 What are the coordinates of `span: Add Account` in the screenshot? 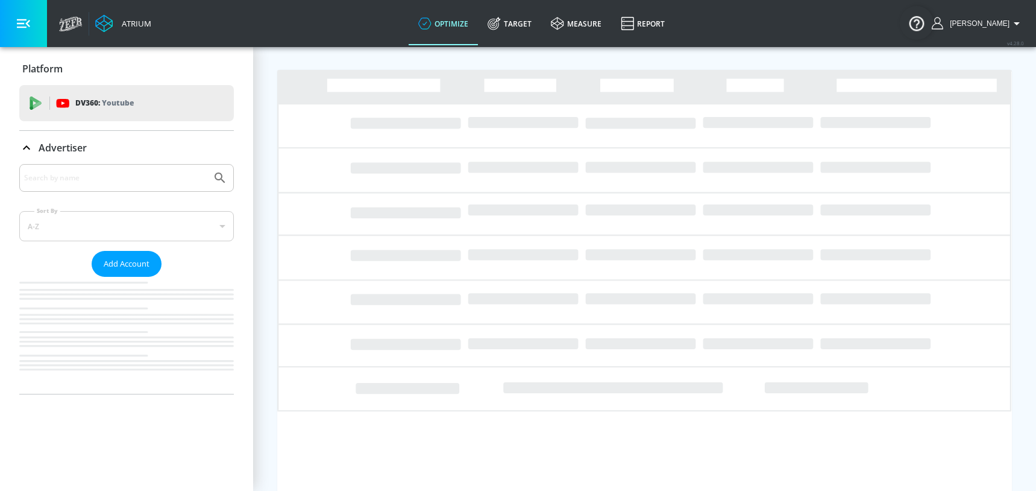 It's located at (127, 263).